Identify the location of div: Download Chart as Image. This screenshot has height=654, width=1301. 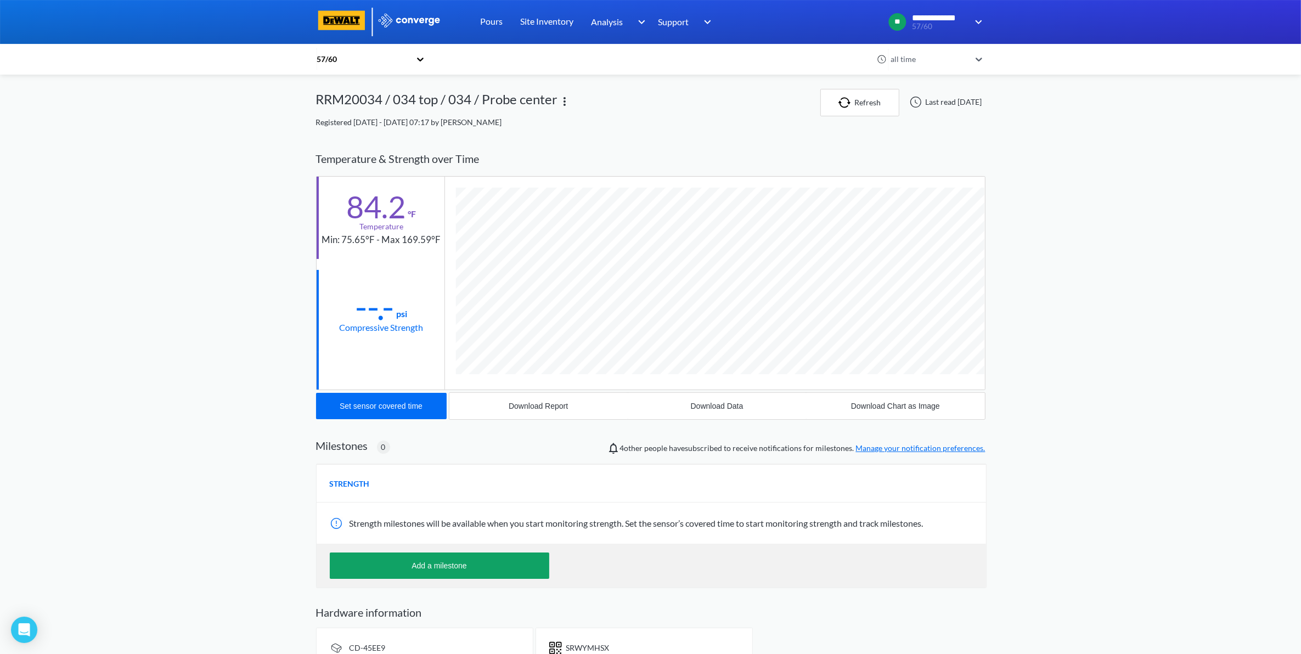
(896, 406).